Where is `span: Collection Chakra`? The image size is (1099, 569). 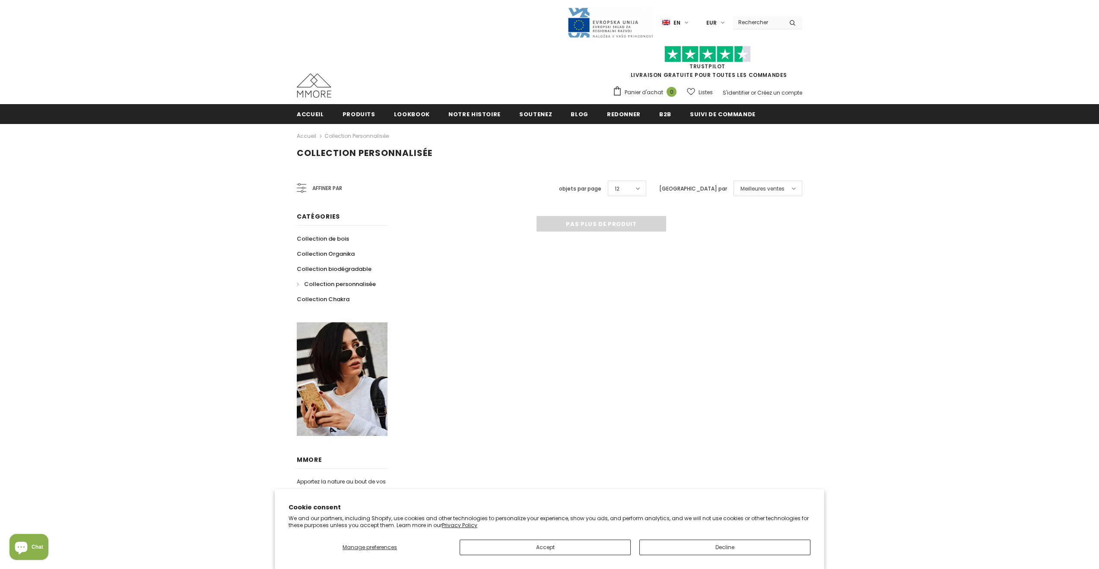 span: Collection Chakra is located at coordinates (323, 299).